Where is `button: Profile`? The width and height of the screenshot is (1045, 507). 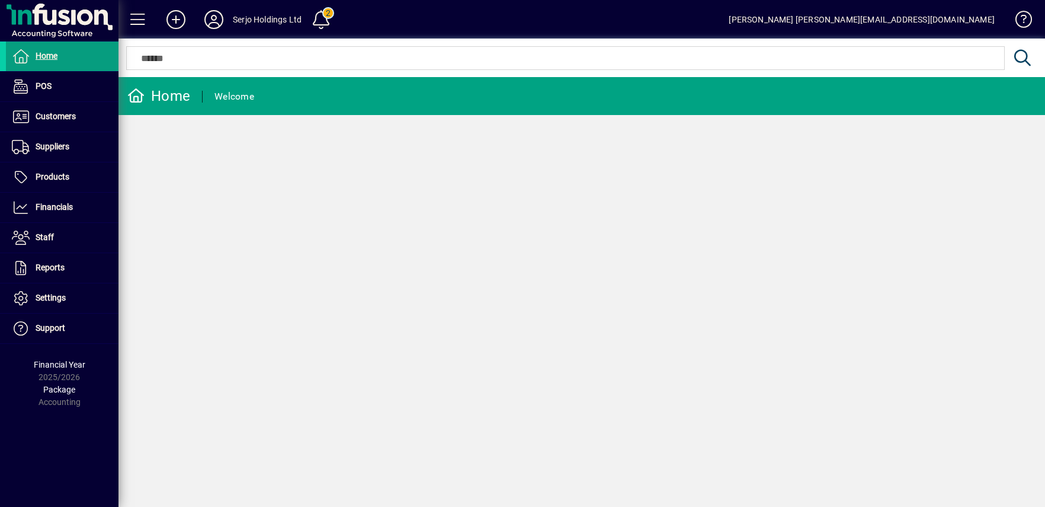
button: Profile is located at coordinates (214, 20).